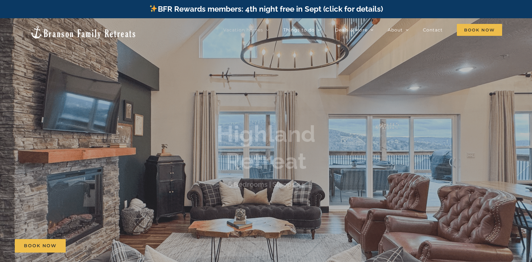 The image size is (532, 262). Describe the element at coordinates (433, 30) in the screenshot. I see `a: Contact` at that location.